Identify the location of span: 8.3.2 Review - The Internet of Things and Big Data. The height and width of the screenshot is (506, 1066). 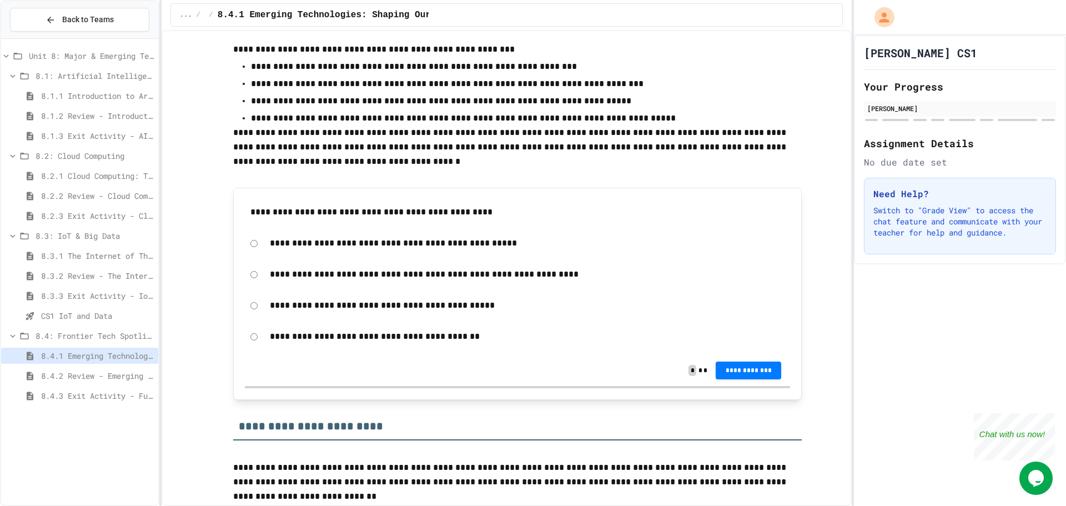
(97, 275).